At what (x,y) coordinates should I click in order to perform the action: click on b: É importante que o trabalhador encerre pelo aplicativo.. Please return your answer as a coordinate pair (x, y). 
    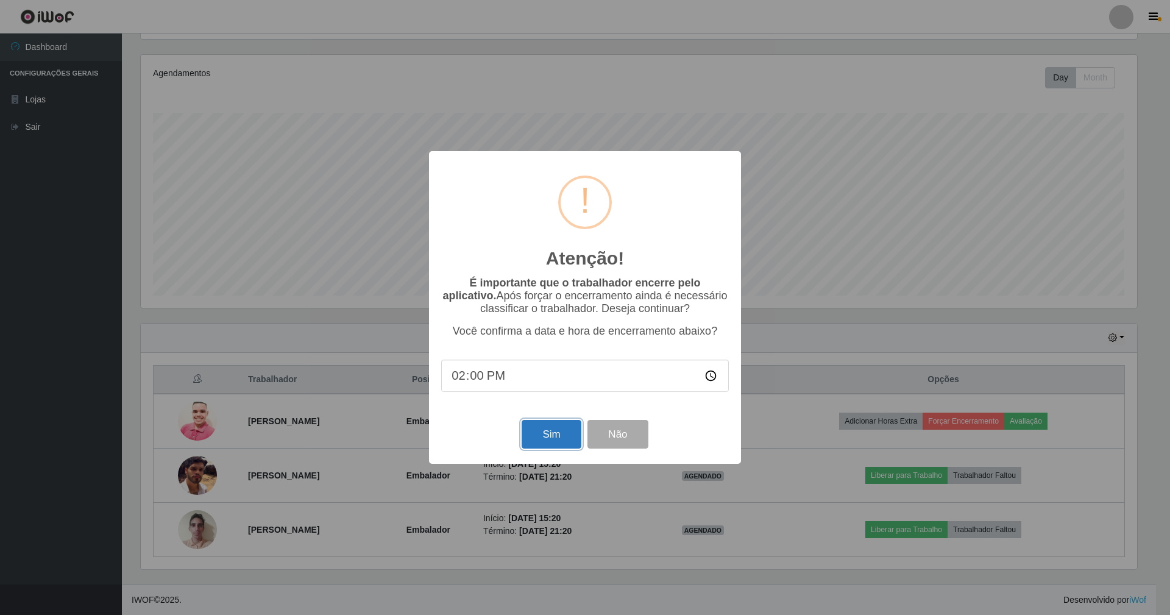
    Looking at the image, I should click on (571, 289).